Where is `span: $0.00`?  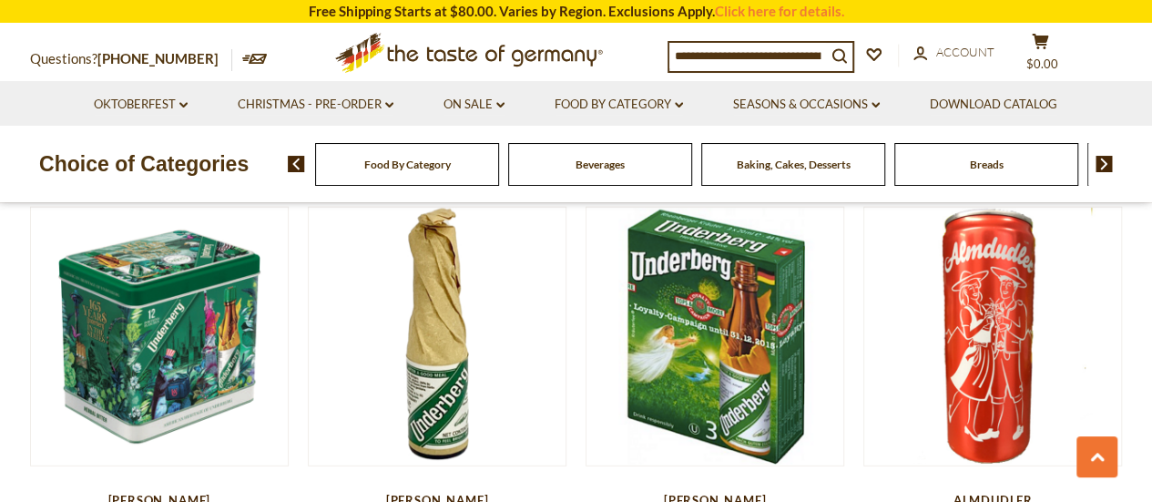 span: $0.00 is located at coordinates (1042, 64).